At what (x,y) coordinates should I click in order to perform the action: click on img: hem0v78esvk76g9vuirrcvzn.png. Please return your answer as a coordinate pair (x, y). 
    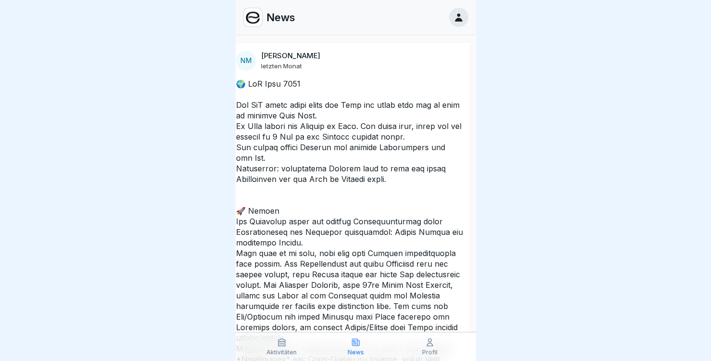
    Looking at the image, I should click on (253, 17).